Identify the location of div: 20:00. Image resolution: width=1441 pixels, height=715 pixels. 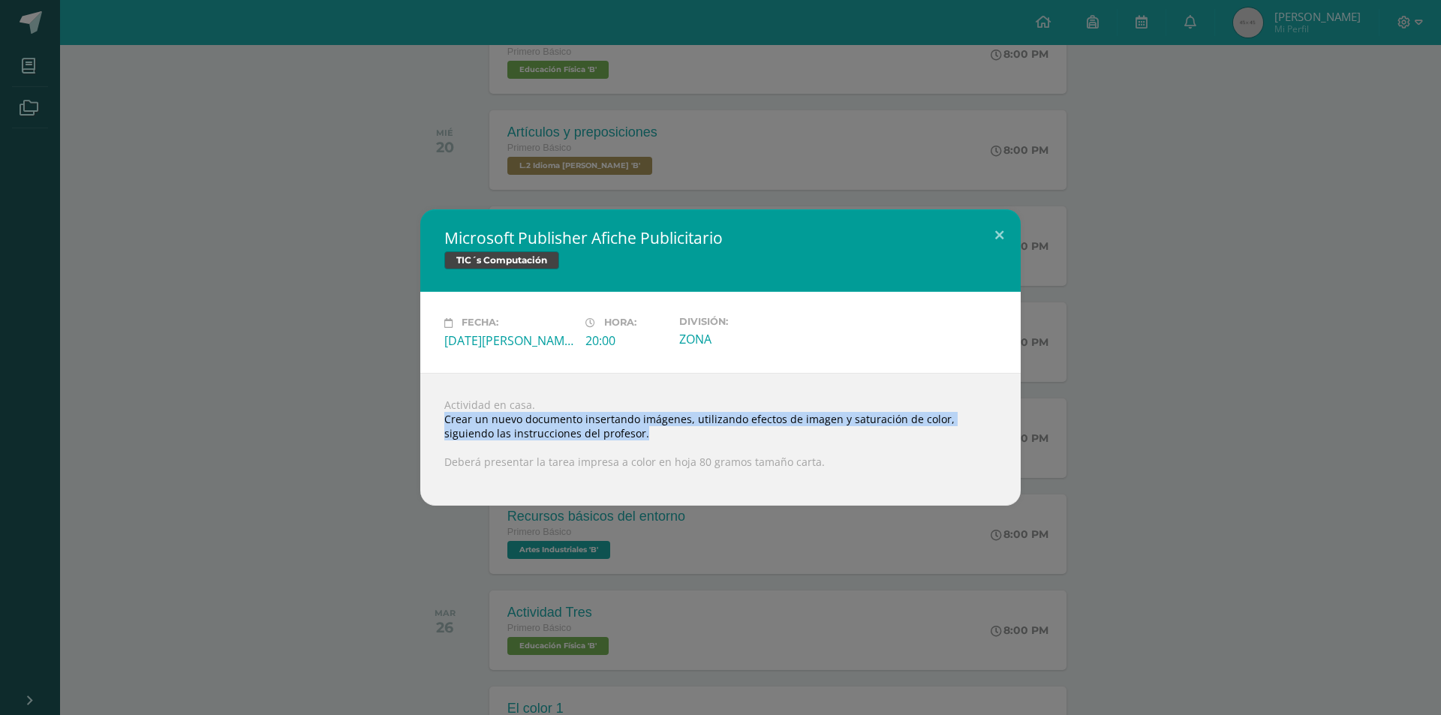
(626, 341).